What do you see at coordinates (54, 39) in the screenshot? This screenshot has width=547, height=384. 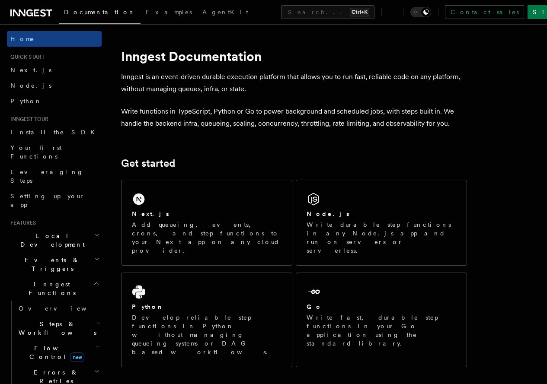 I see `a: Home` at bounding box center [54, 39].